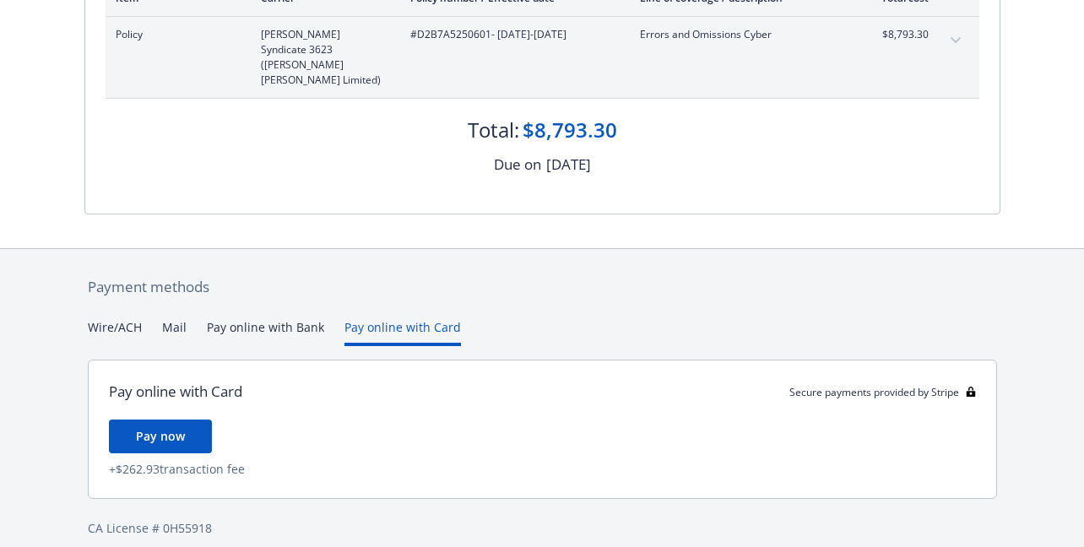 This screenshot has width=1084, height=547. Describe the element at coordinates (493, 130) in the screenshot. I see `div: Total:` at that location.